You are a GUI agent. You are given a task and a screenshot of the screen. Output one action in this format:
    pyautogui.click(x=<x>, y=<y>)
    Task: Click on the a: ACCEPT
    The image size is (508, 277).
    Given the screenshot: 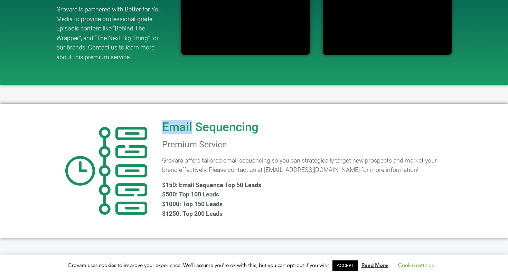 What is the action you would take?
    pyautogui.click(x=345, y=266)
    